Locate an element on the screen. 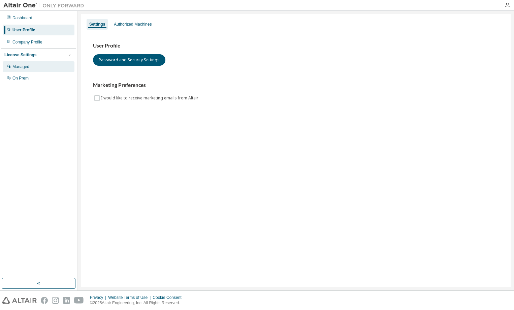 This screenshot has width=514, height=310. button: Password and Security Settings is located at coordinates (129, 60).